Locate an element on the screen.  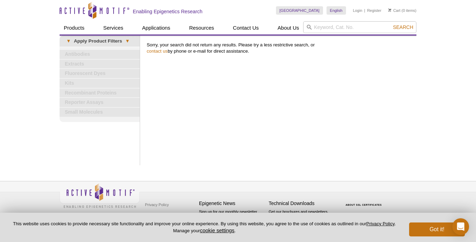
a: Fluorescent Dyes is located at coordinates (100, 74).